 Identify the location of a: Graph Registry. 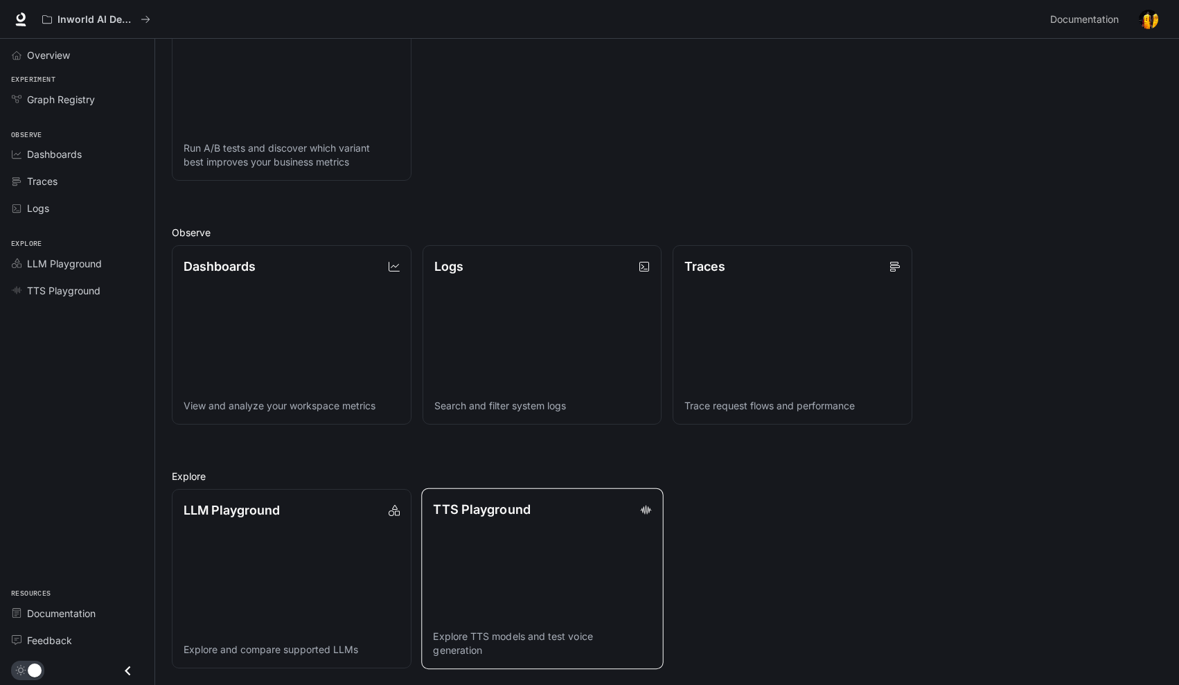
(77, 99).